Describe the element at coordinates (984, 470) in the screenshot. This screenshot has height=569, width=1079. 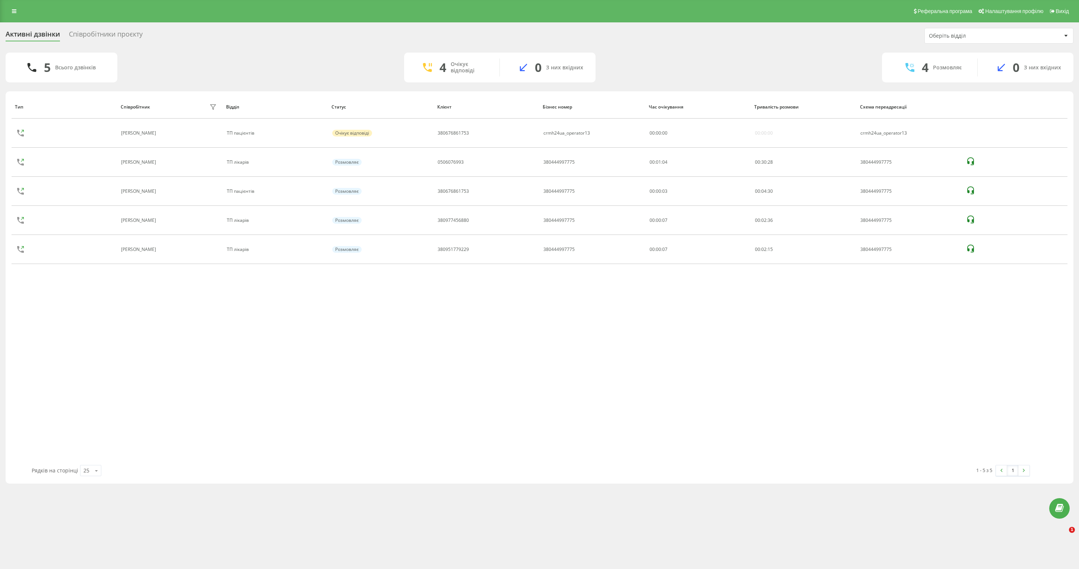
I see `div: 1 - 5 з 5` at that location.